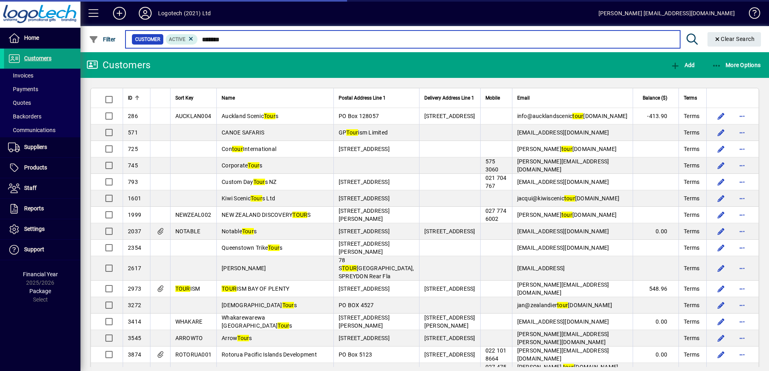 The height and width of the screenshot is (371, 769). What do you see at coordinates (134, 199) in the screenshot?
I see `span: 1601` at bounding box center [134, 199].